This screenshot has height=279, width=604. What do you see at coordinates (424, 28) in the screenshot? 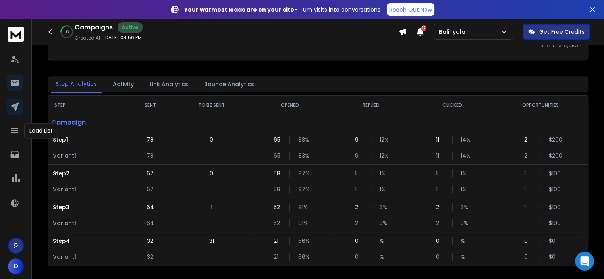
I see `span: 12` at bounding box center [424, 28].